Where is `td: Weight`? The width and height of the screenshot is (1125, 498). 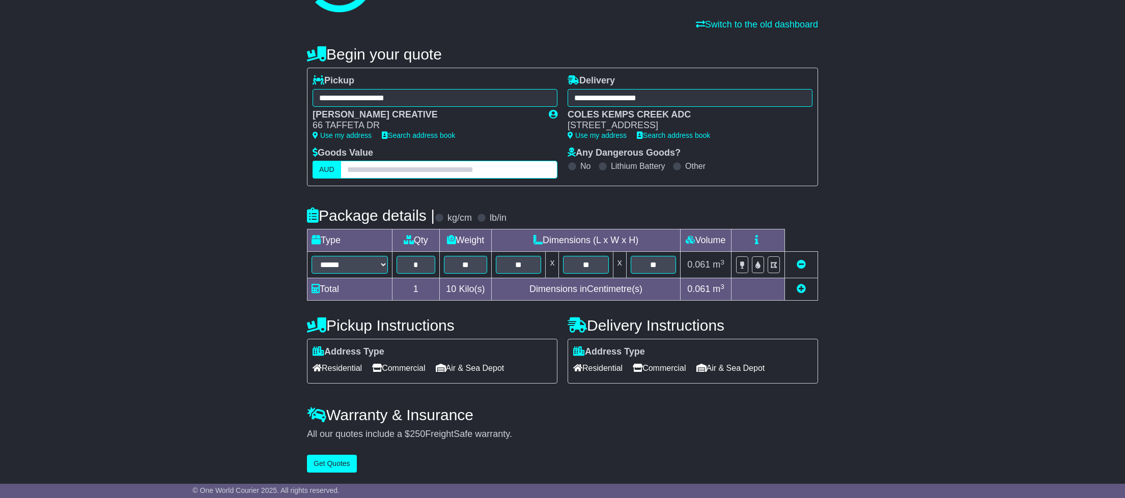 td: Weight is located at coordinates (465, 241).